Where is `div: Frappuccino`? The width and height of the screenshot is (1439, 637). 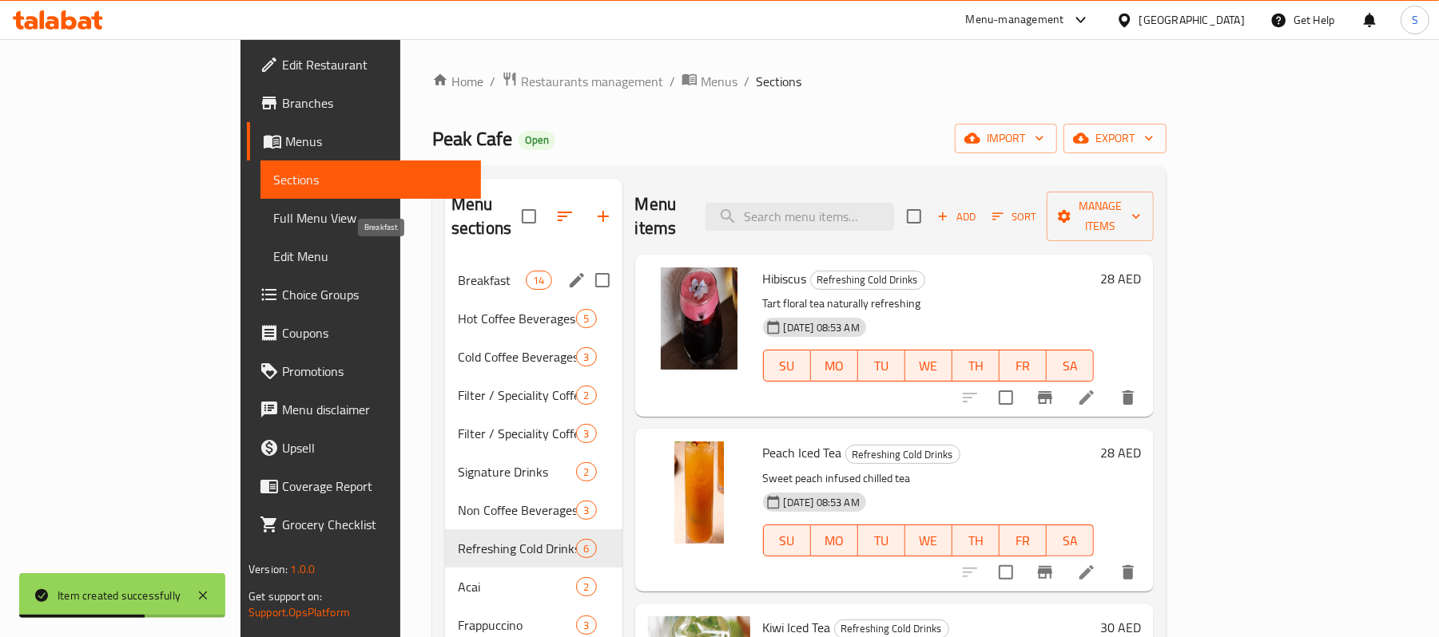 div: Frappuccino is located at coordinates (517, 625).